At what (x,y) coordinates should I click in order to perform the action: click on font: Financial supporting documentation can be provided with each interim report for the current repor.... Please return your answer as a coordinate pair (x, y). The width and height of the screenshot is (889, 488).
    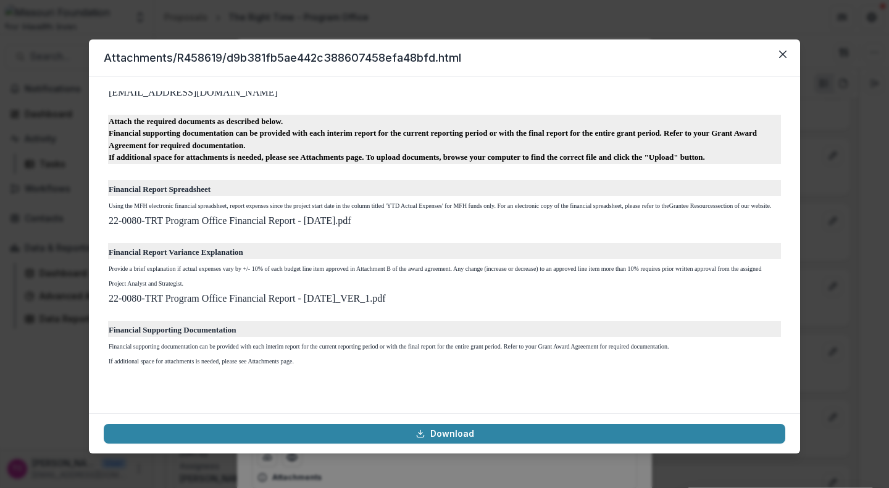
    Looking at the image, I should click on (388, 354).